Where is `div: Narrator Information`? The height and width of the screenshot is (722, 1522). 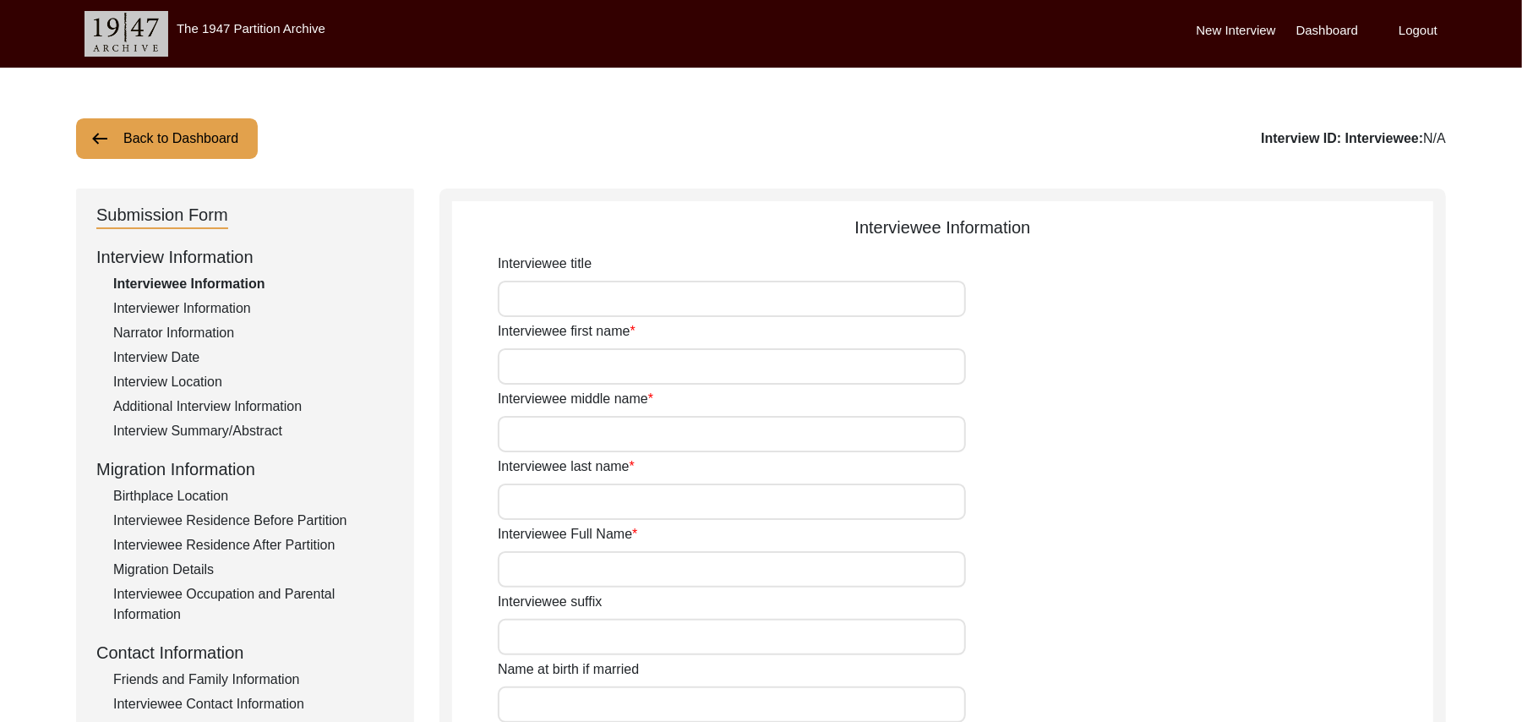
div: Narrator Information is located at coordinates (254, 333).